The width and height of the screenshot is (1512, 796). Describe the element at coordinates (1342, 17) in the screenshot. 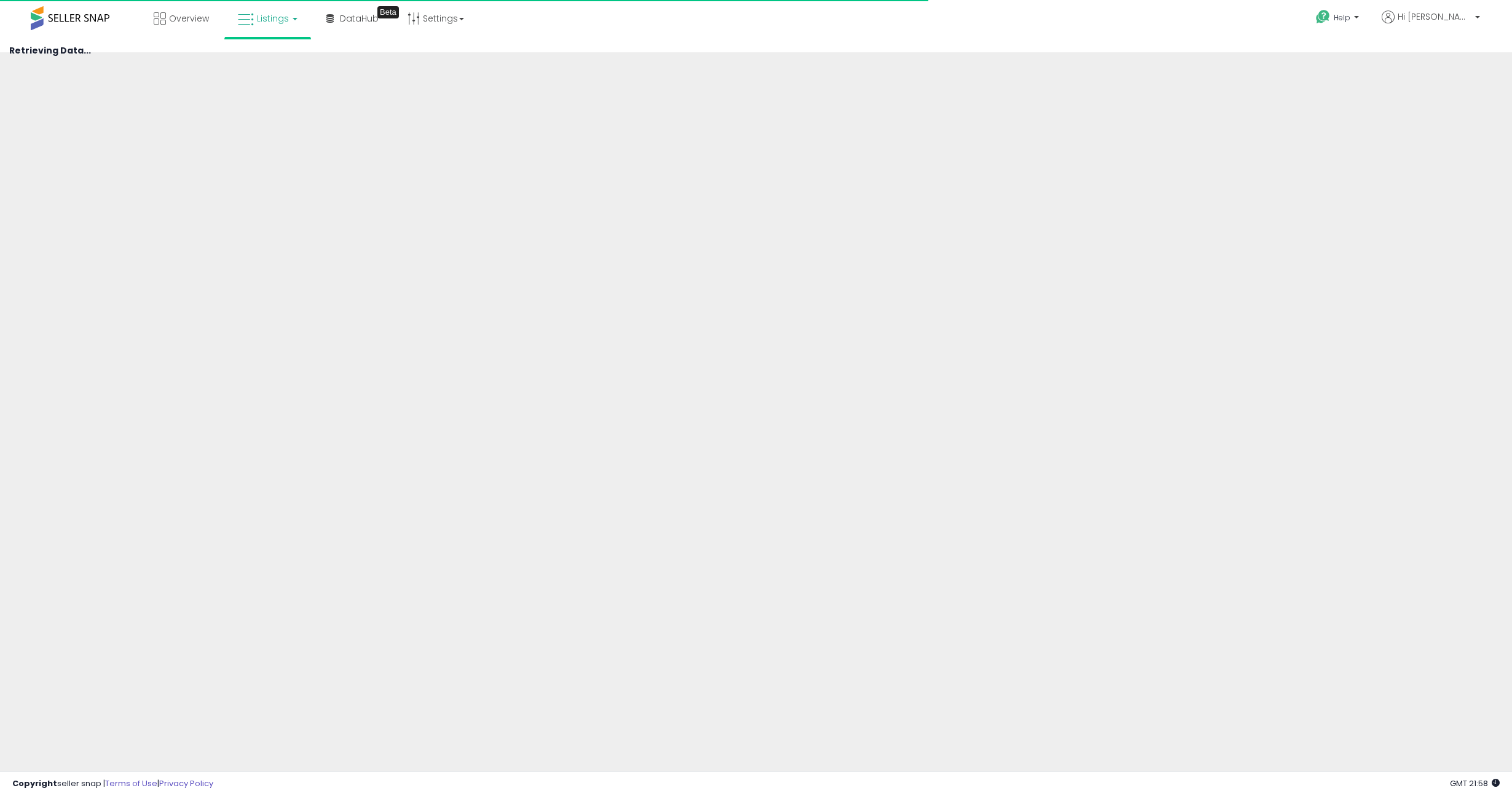

I see `span: Help` at that location.